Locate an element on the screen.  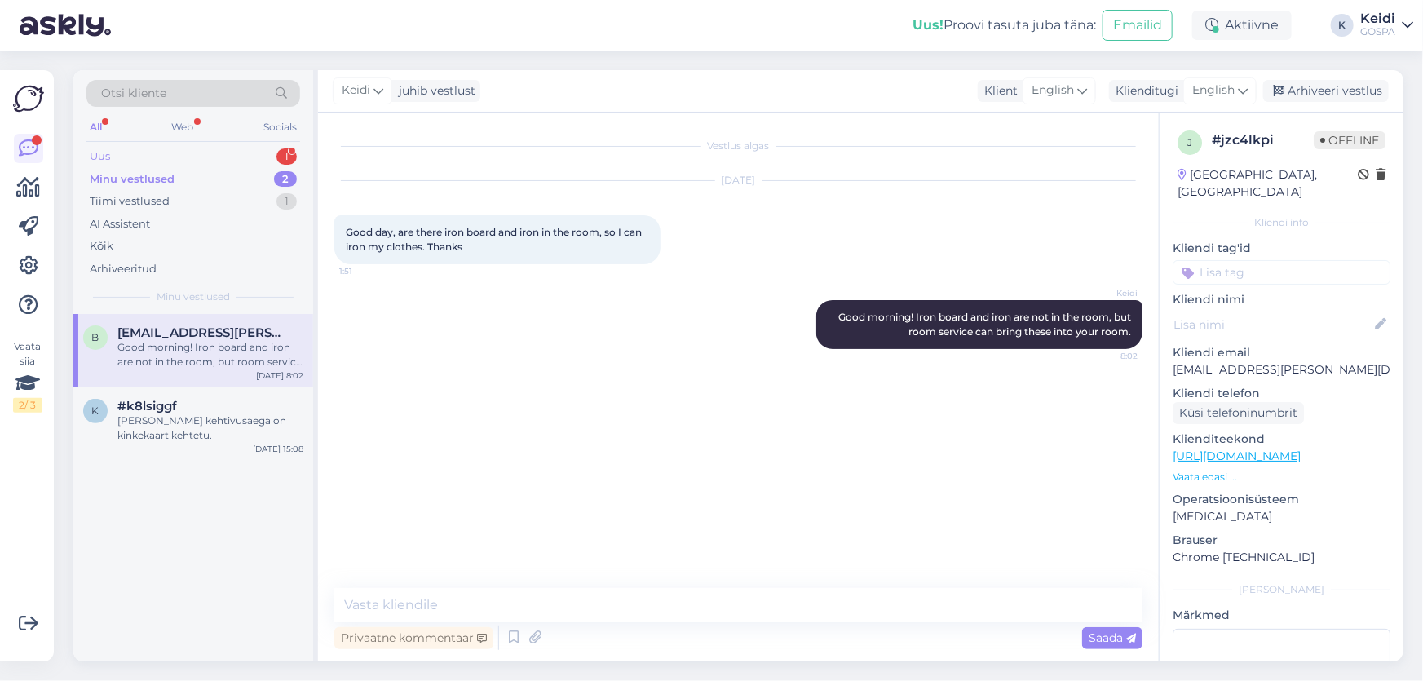
div: All is located at coordinates (95, 127).